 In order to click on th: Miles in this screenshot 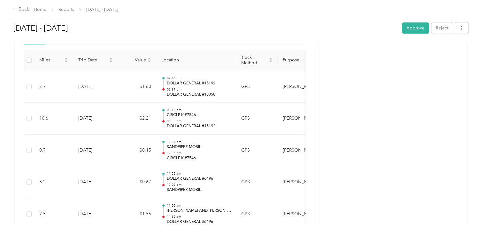, I will do `click(54, 60)`.